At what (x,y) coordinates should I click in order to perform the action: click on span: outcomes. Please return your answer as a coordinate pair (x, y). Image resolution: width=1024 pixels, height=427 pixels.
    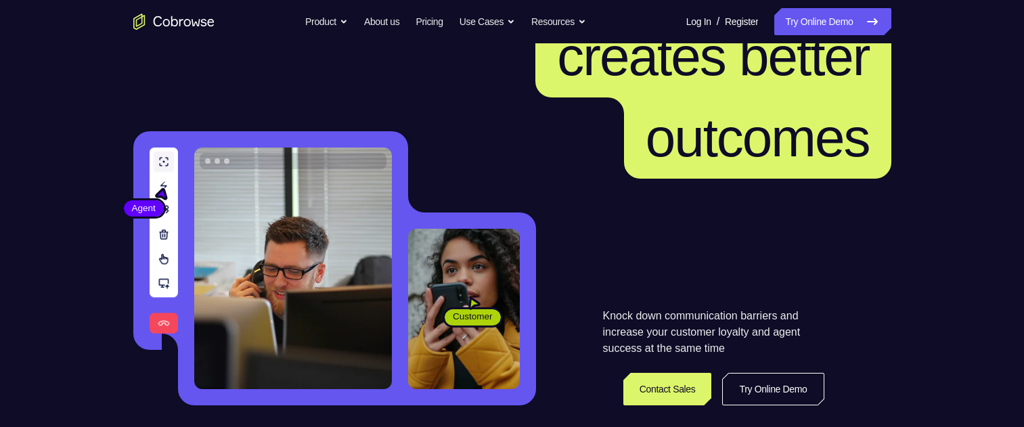
    Looking at the image, I should click on (757, 137).